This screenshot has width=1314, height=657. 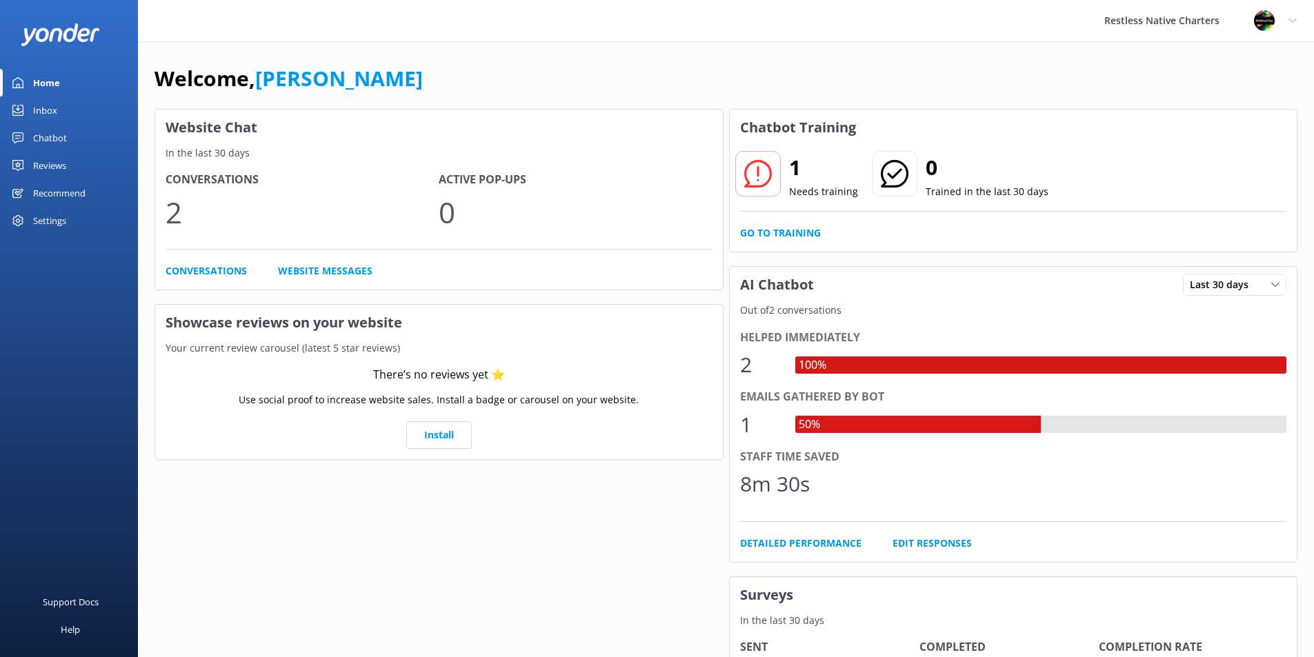 I want to click on h3: Showcase reviews on your website, so click(x=439, y=323).